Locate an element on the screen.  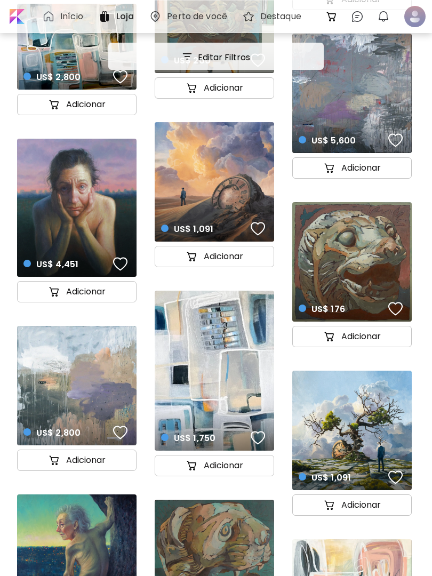
span: US$ 4,451 is located at coordinates (57, 264).